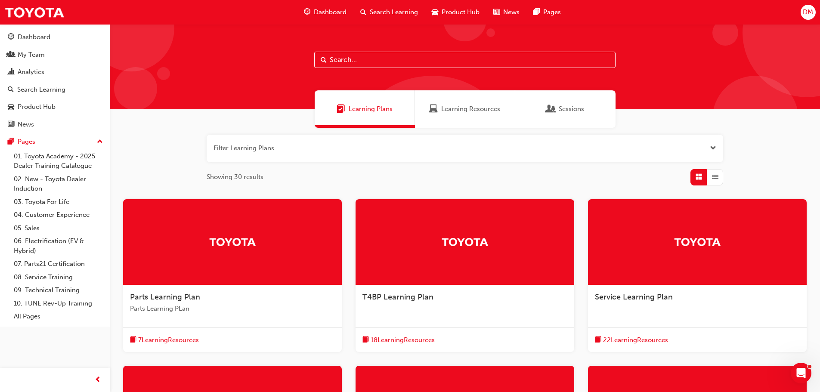 This screenshot has height=392, width=820. Describe the element at coordinates (632, 340) in the screenshot. I see `button: book-icon22LearningResources` at that location.